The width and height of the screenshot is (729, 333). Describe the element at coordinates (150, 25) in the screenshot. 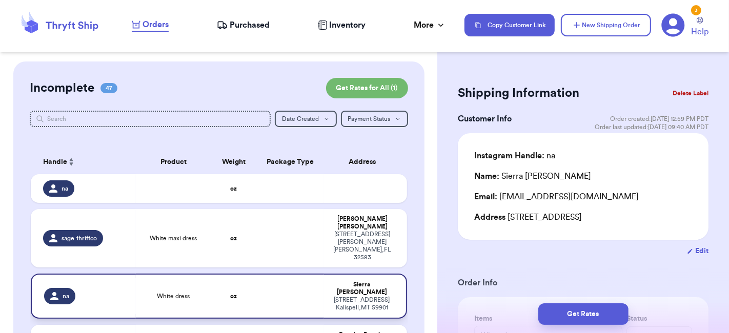

I see `a: Orders` at that location.